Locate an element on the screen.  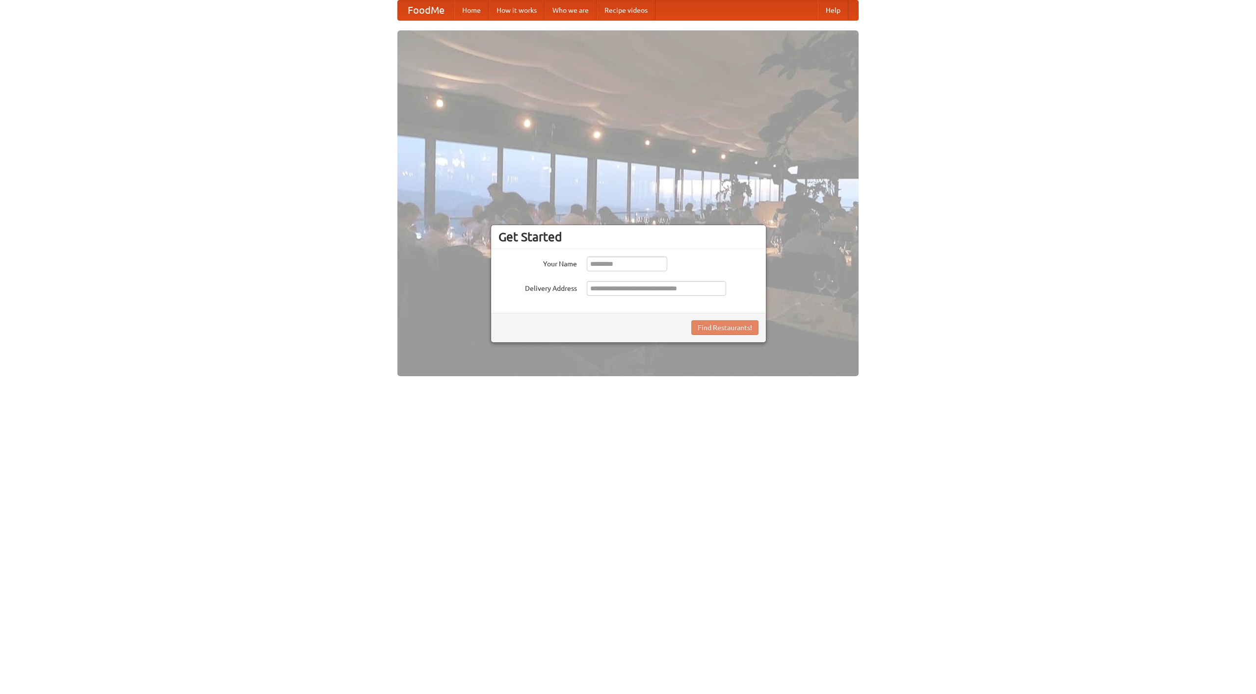
button: Find Restaurants! is located at coordinates (725, 328).